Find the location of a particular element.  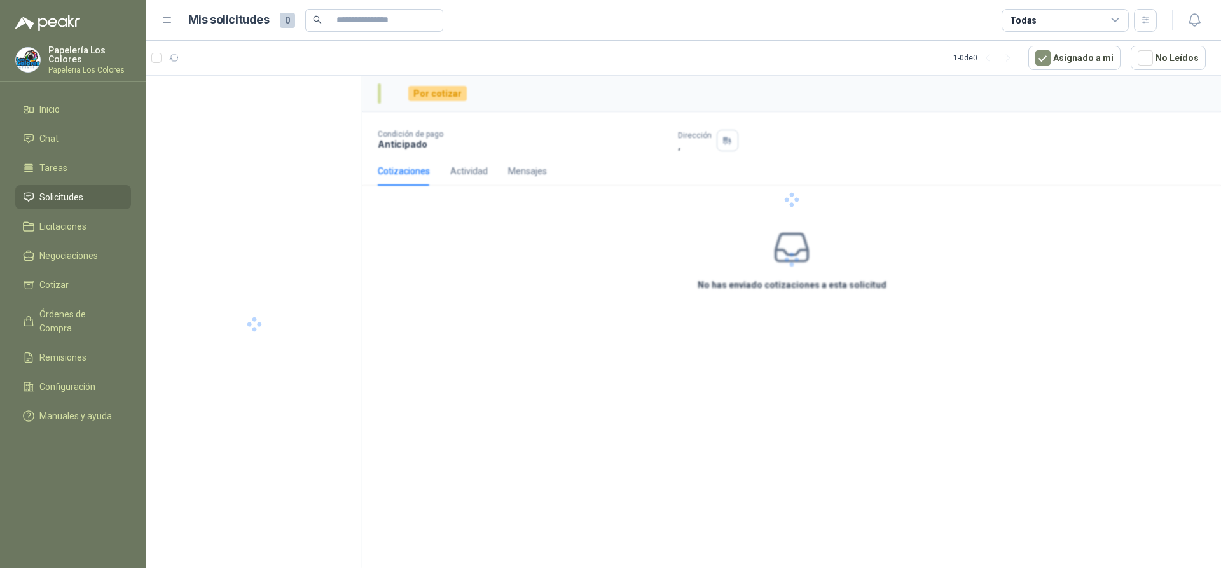

span: Configuración is located at coordinates (67, 387).